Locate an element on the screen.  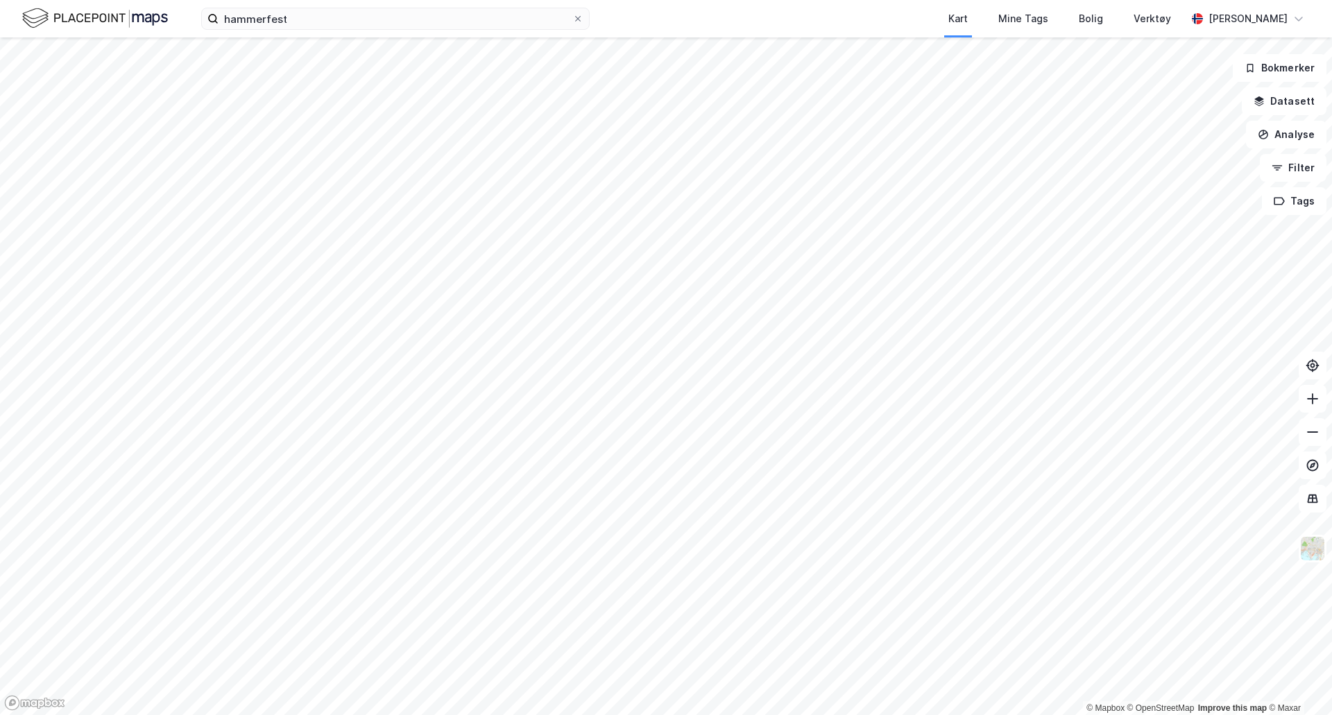
button: Datasett is located at coordinates (1285, 101).